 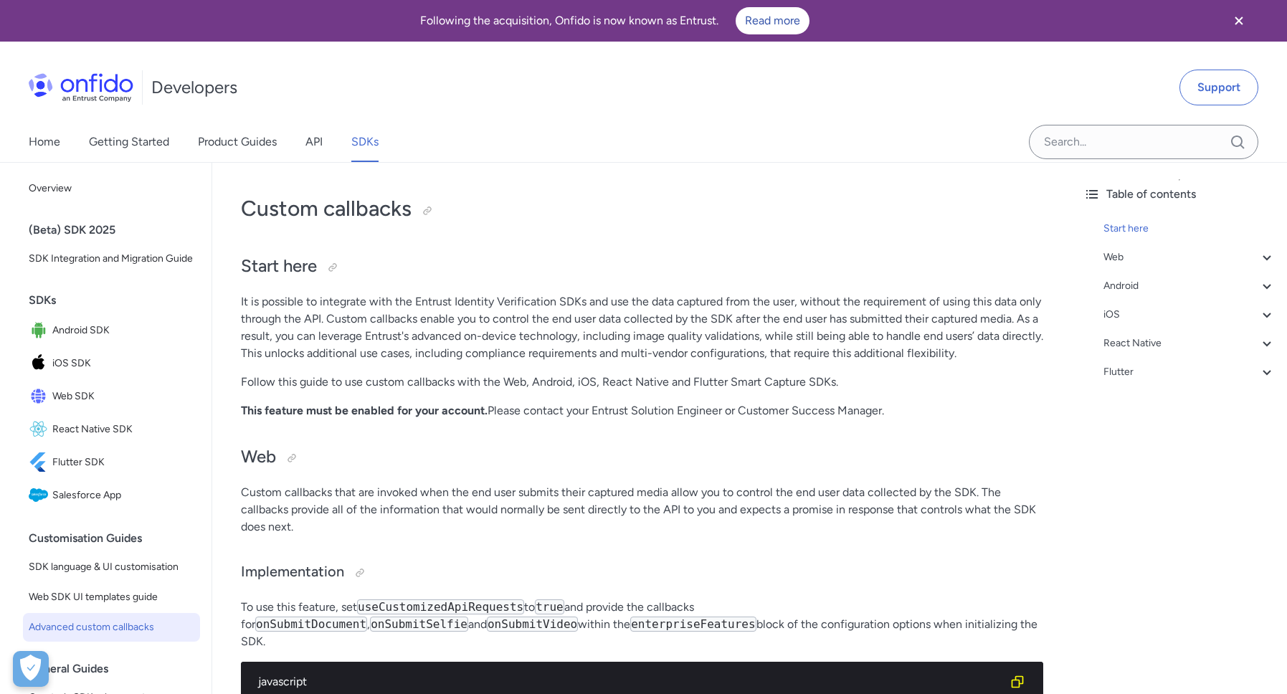 I want to click on a: IconiOS SDKiOS SDK, so click(x=111, y=364).